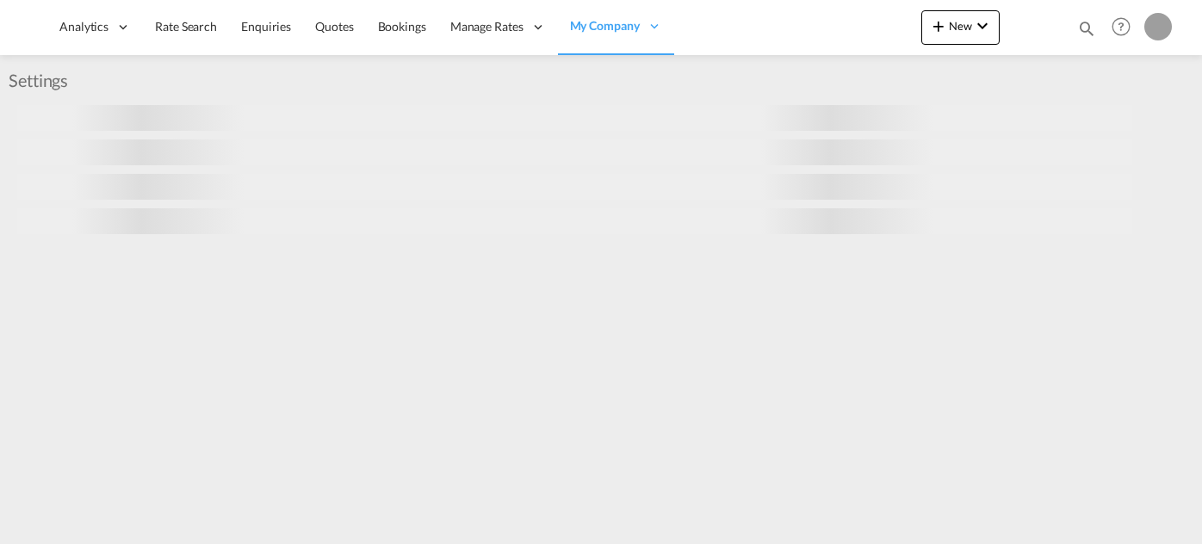  I want to click on span: Manage Rates, so click(487, 27).